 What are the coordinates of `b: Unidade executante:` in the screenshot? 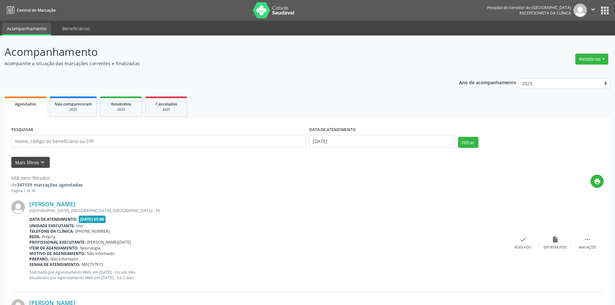 It's located at (52, 226).